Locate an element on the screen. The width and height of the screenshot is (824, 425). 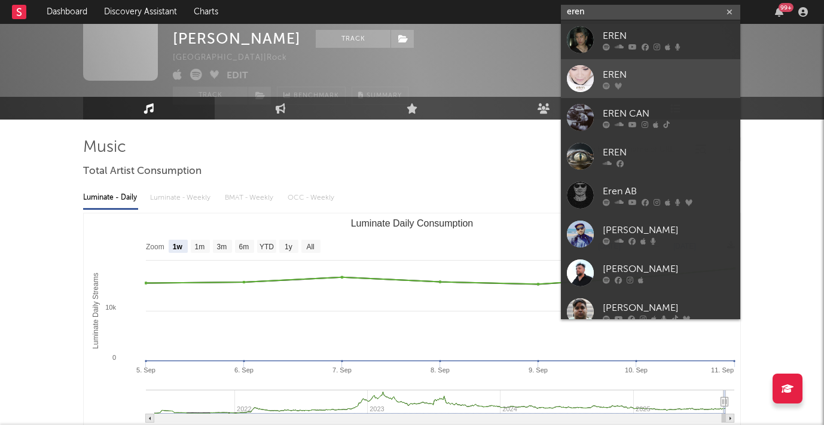
text: 3m is located at coordinates (222, 247).